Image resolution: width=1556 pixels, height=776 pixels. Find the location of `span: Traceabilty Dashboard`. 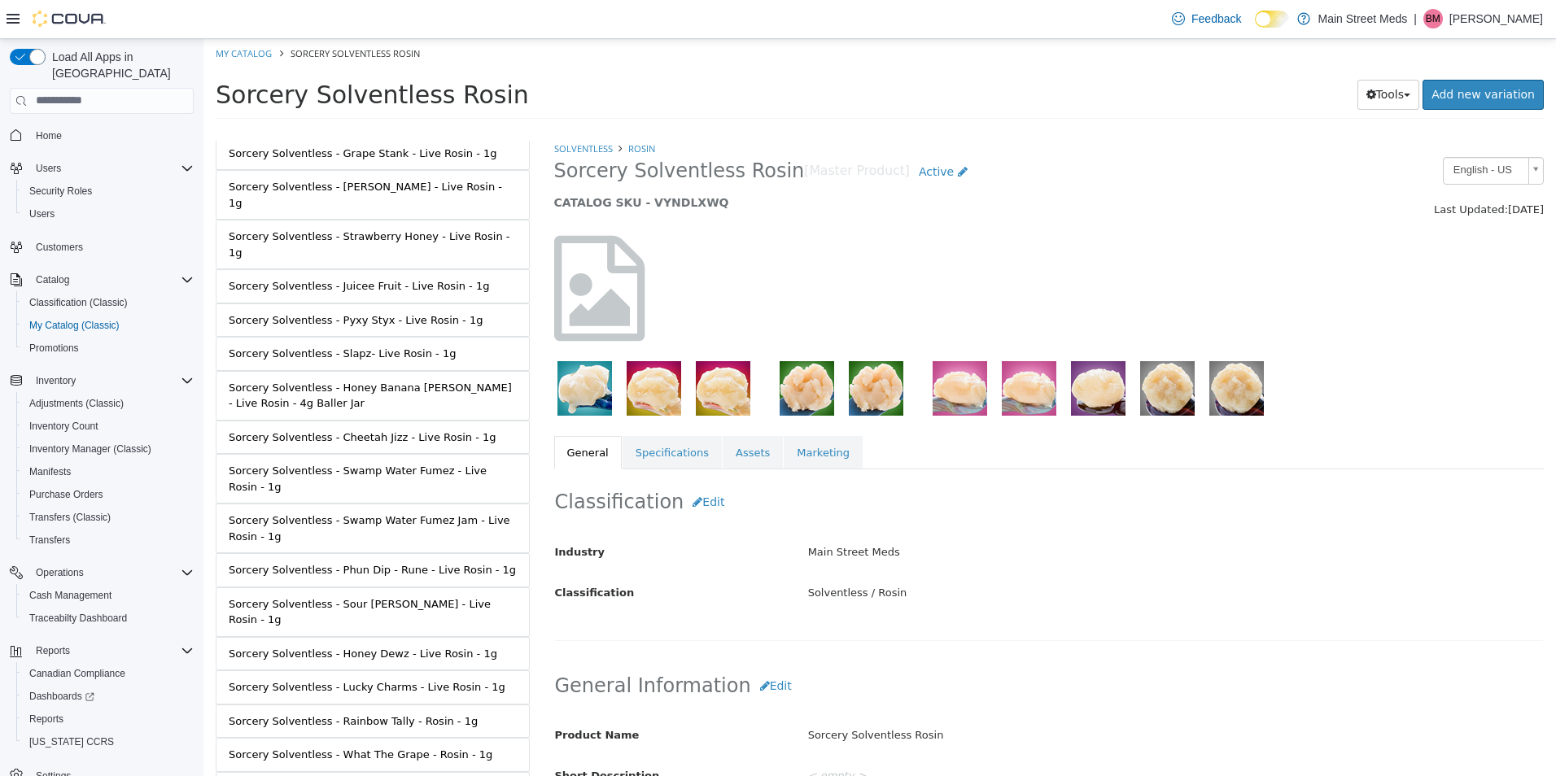

span: Traceabilty Dashboard is located at coordinates (108, 619).